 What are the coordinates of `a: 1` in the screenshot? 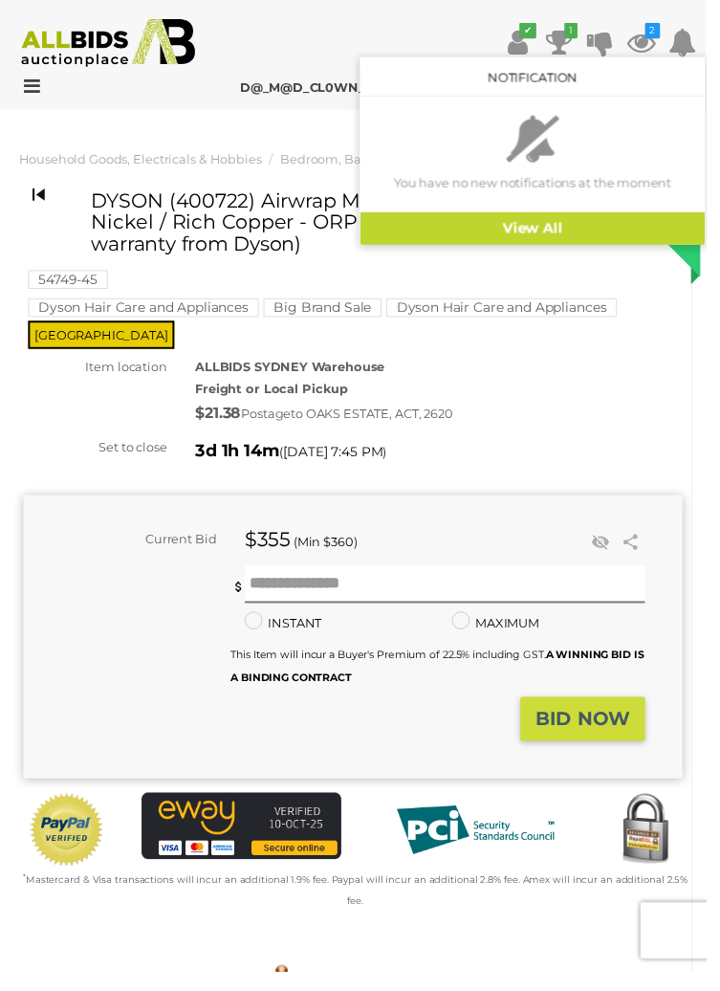 It's located at (570, 43).